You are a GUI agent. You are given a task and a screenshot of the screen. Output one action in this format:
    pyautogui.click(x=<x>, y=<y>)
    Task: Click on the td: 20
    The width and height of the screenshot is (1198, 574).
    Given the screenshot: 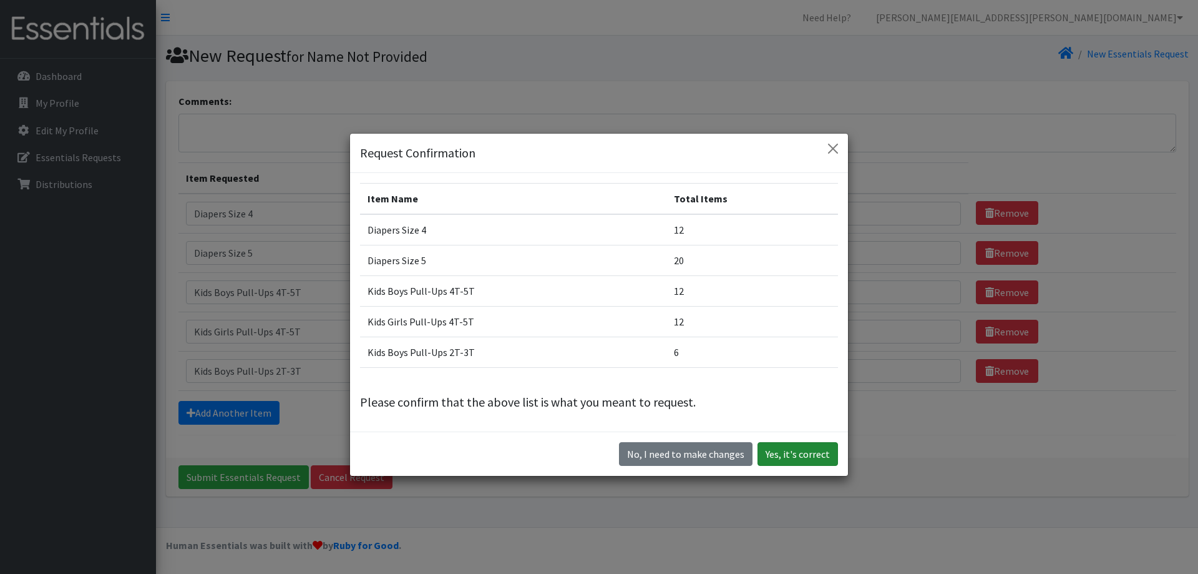 What is the action you would take?
    pyautogui.click(x=752, y=260)
    